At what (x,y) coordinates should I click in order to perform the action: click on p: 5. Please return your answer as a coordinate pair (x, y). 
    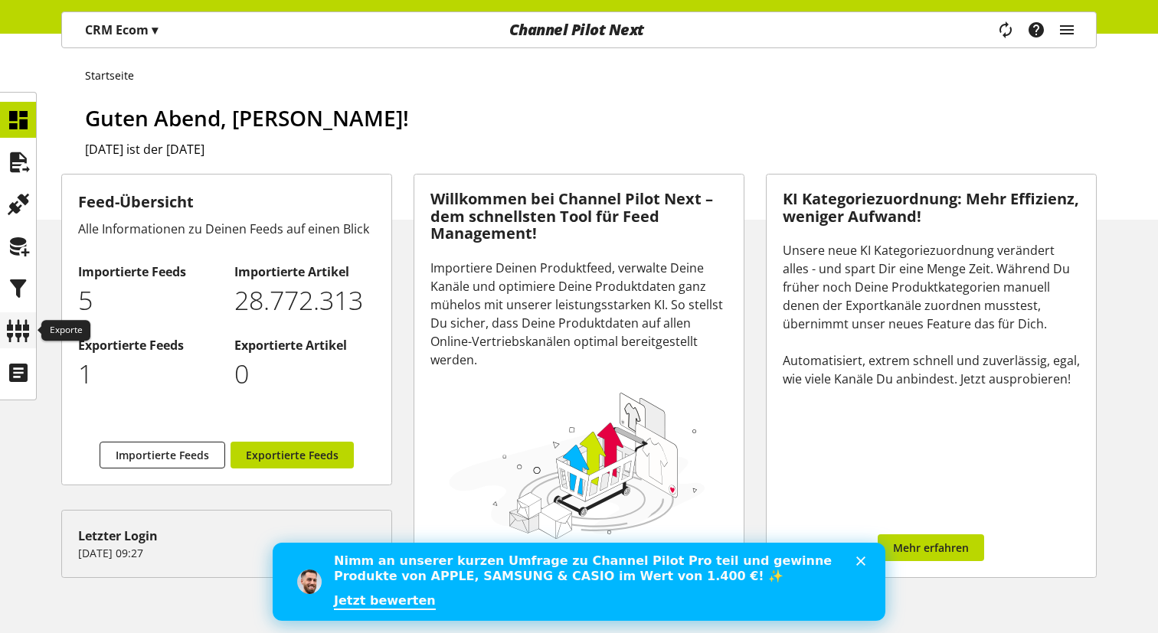
    Looking at the image, I should click on (148, 300).